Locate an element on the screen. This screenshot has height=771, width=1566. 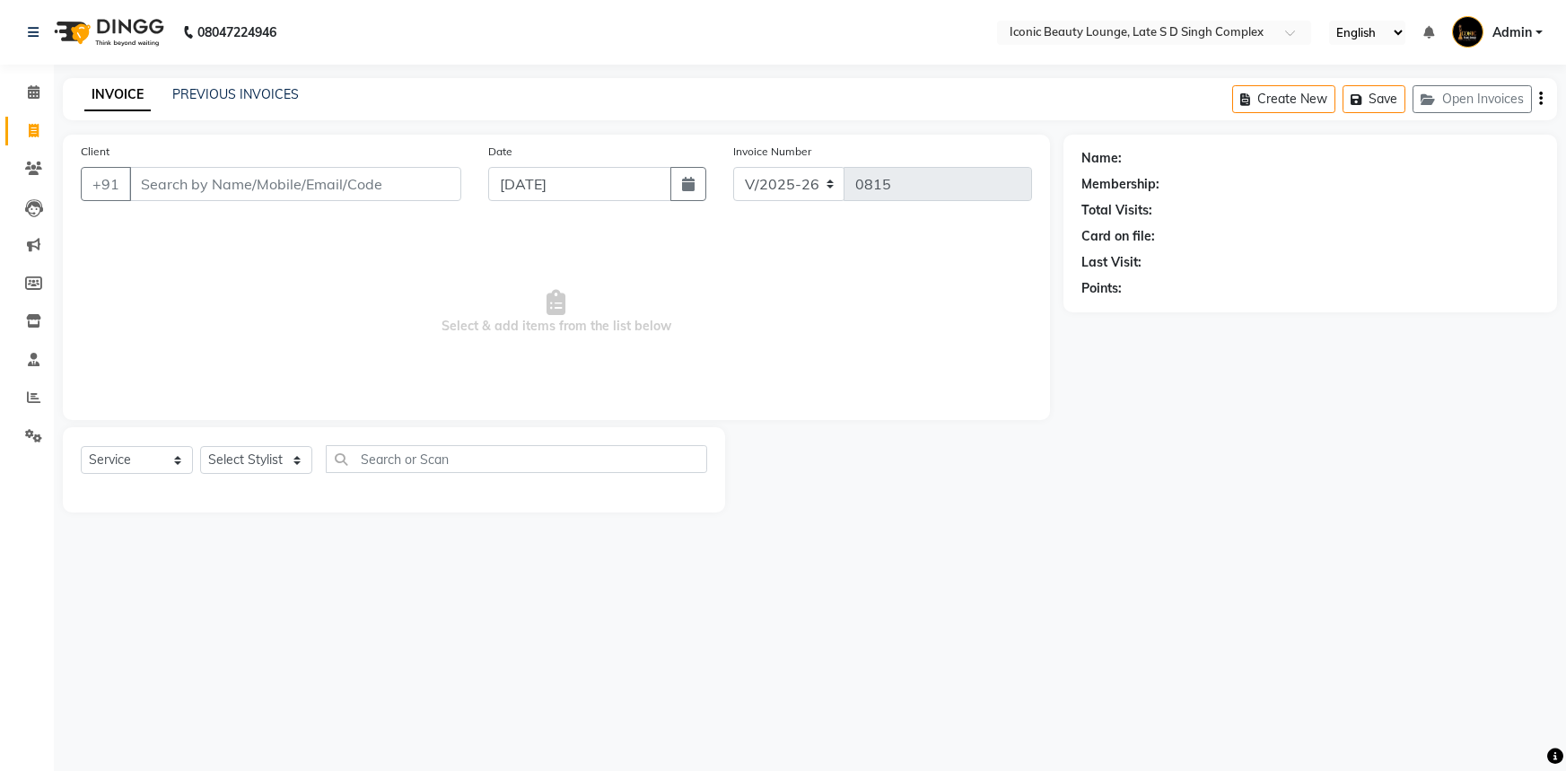
b: 08047224946 is located at coordinates (237, 32).